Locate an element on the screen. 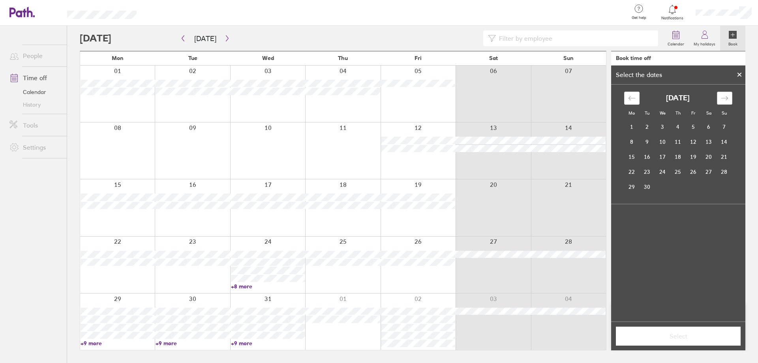  span: Sun is located at coordinates (568, 58).